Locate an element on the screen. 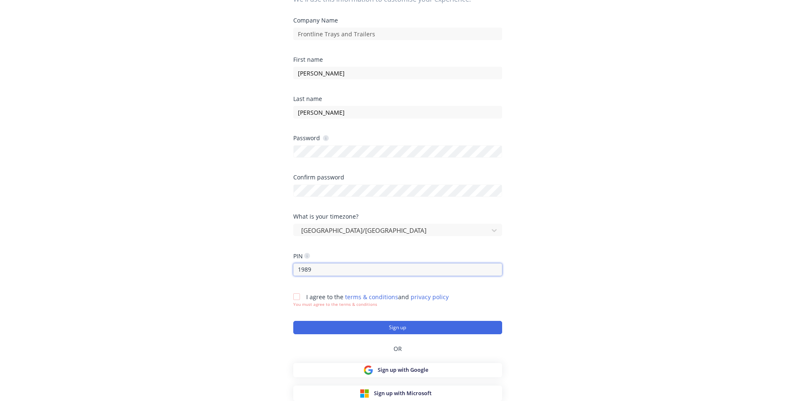 The image size is (795, 401). div: What is your timezone? is located at coordinates (397, 217).